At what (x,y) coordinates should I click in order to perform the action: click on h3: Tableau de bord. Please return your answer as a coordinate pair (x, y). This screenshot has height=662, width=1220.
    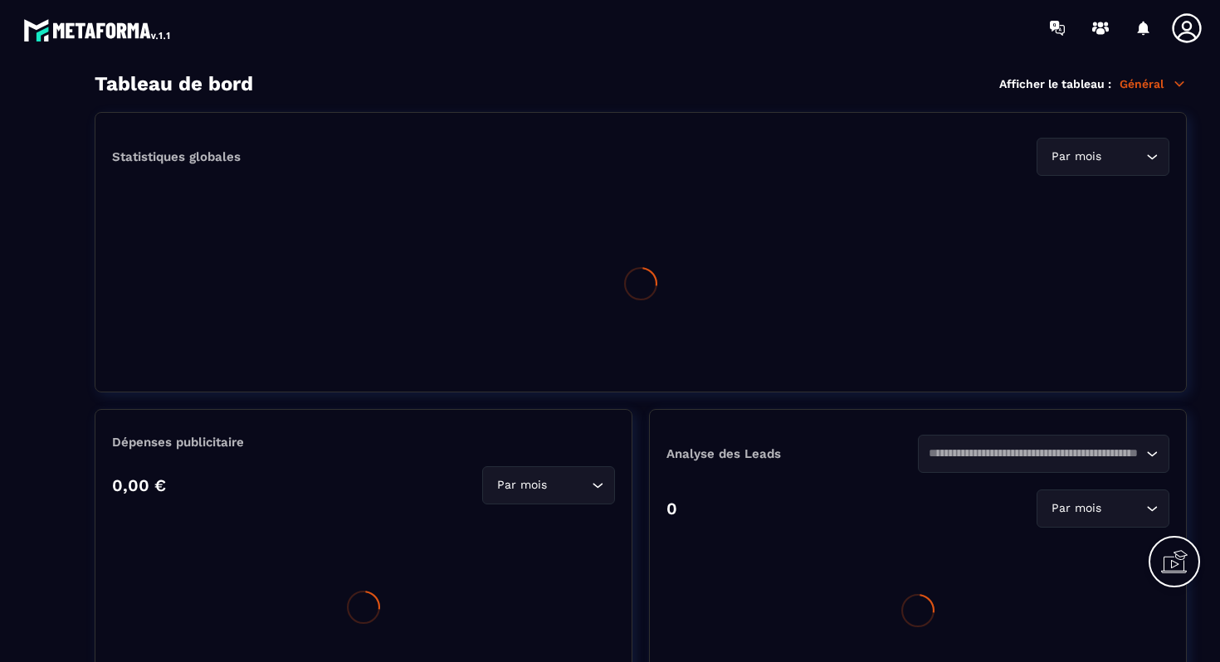
    Looking at the image, I should click on (173, 84).